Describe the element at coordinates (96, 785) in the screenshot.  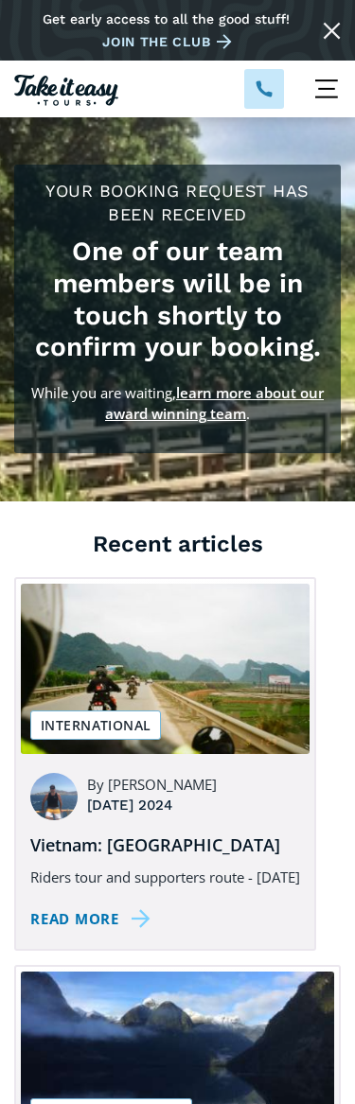
I see `div: By` at that location.